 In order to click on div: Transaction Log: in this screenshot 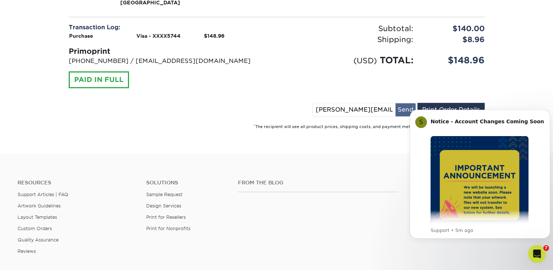, I will do `click(170, 27)`.